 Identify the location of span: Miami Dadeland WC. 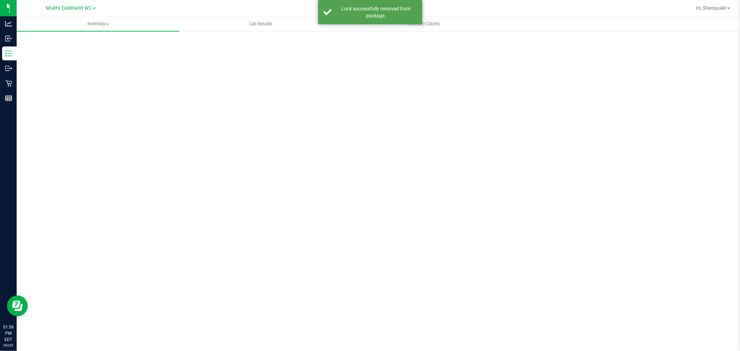
(69, 8).